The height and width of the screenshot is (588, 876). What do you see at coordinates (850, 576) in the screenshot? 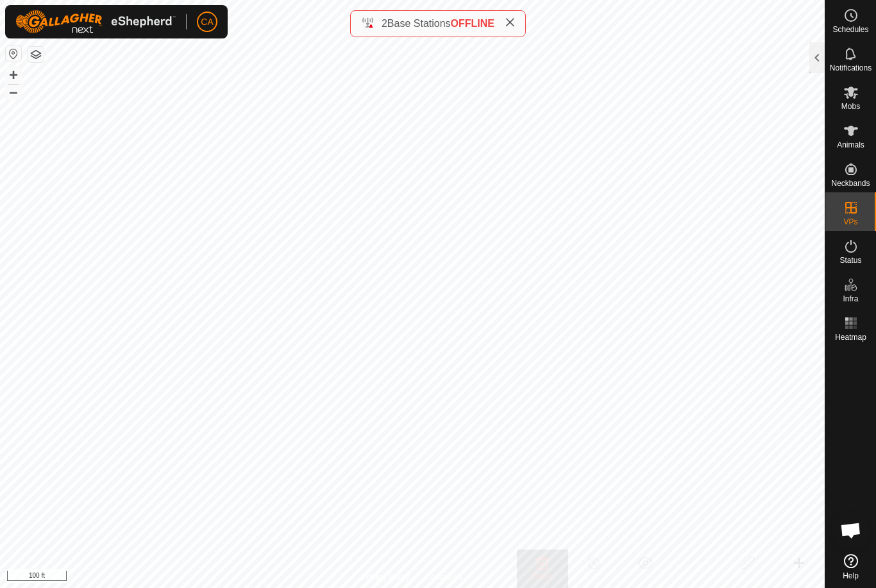
I see `span: Help` at bounding box center [850, 576].